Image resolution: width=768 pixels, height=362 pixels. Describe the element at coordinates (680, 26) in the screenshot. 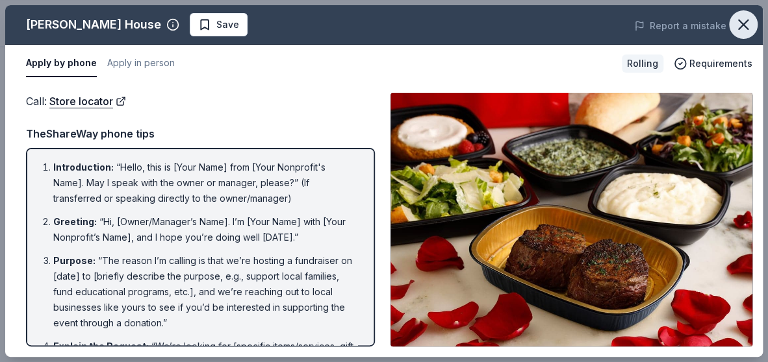

I see `button: Report a mistake` at that location.